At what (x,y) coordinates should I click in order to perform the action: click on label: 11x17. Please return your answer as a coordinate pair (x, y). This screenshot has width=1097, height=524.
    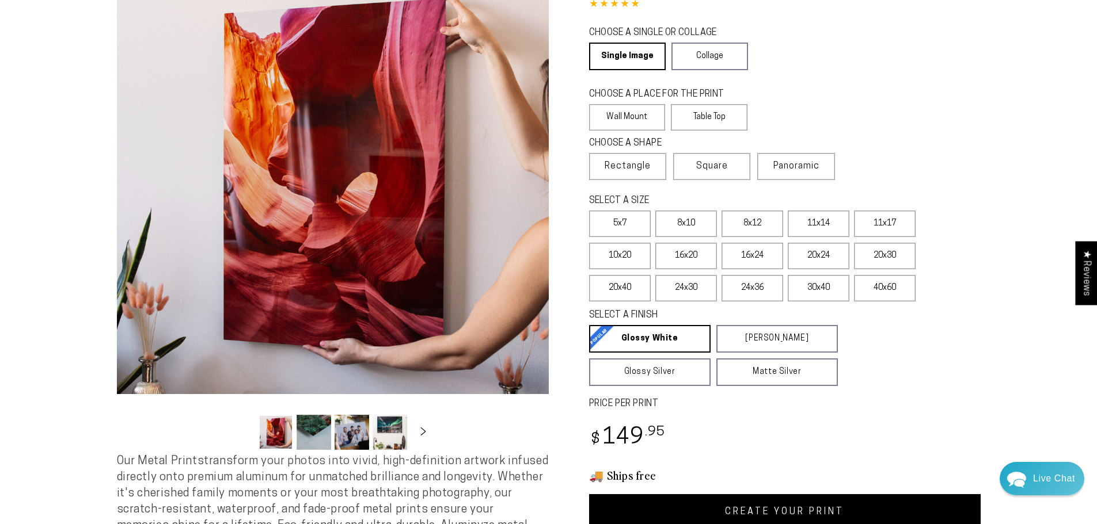
    Looking at the image, I should click on (884, 224).